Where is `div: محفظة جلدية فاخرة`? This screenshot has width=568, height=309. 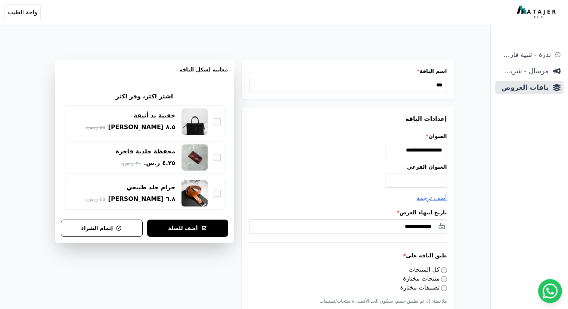
div: محفظة جلدية فاخرة is located at coordinates (146, 151).